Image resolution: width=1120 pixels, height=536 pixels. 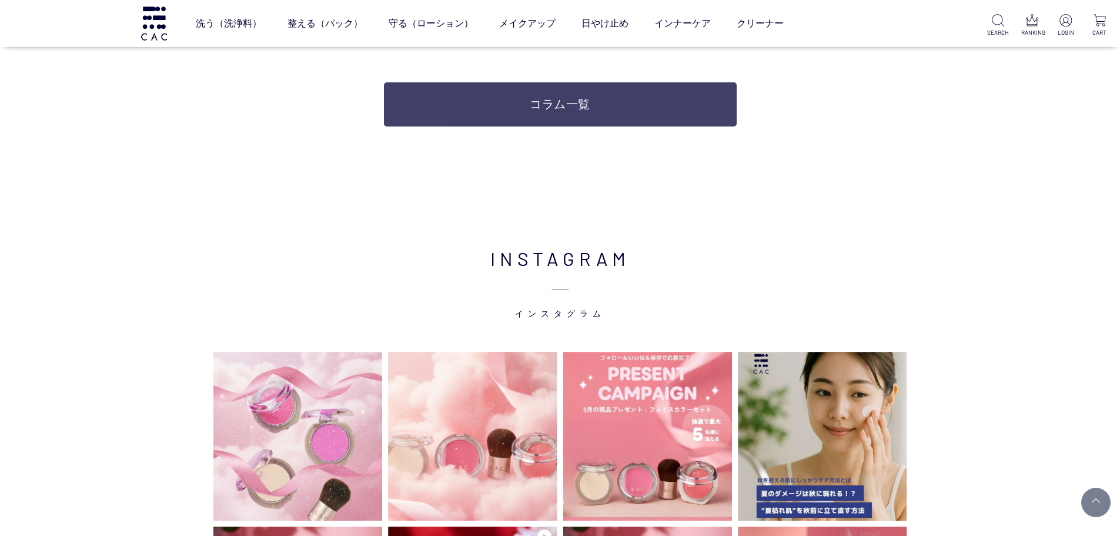 What do you see at coordinates (998, 25) in the screenshot?
I see `a: SEARCH` at bounding box center [998, 25].